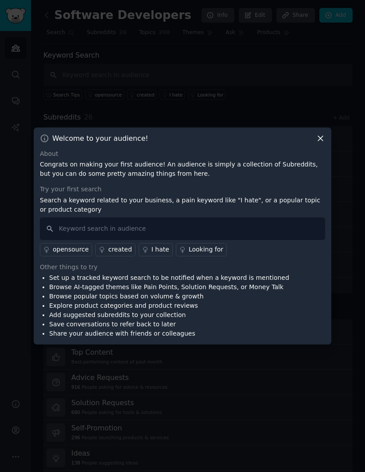 This screenshot has height=472, width=365. Describe the element at coordinates (201, 250) in the screenshot. I see `a: Looking for` at that location.